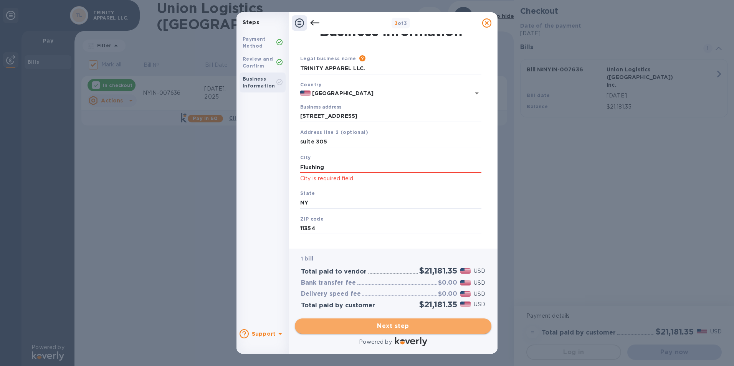 The width and height of the screenshot is (734, 366). I want to click on input: Enter legal business name, so click(391, 69).